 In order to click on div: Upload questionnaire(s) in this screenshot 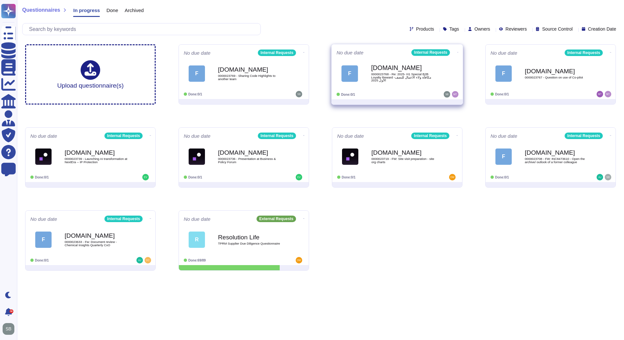, I will do `click(90, 74)`.